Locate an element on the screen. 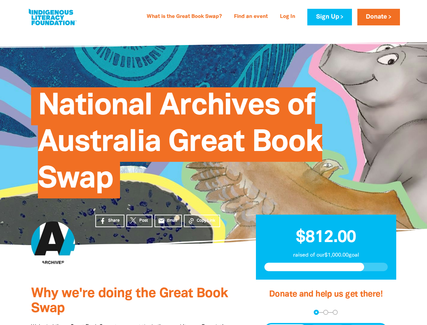  span: Copy Link is located at coordinates (206, 221).